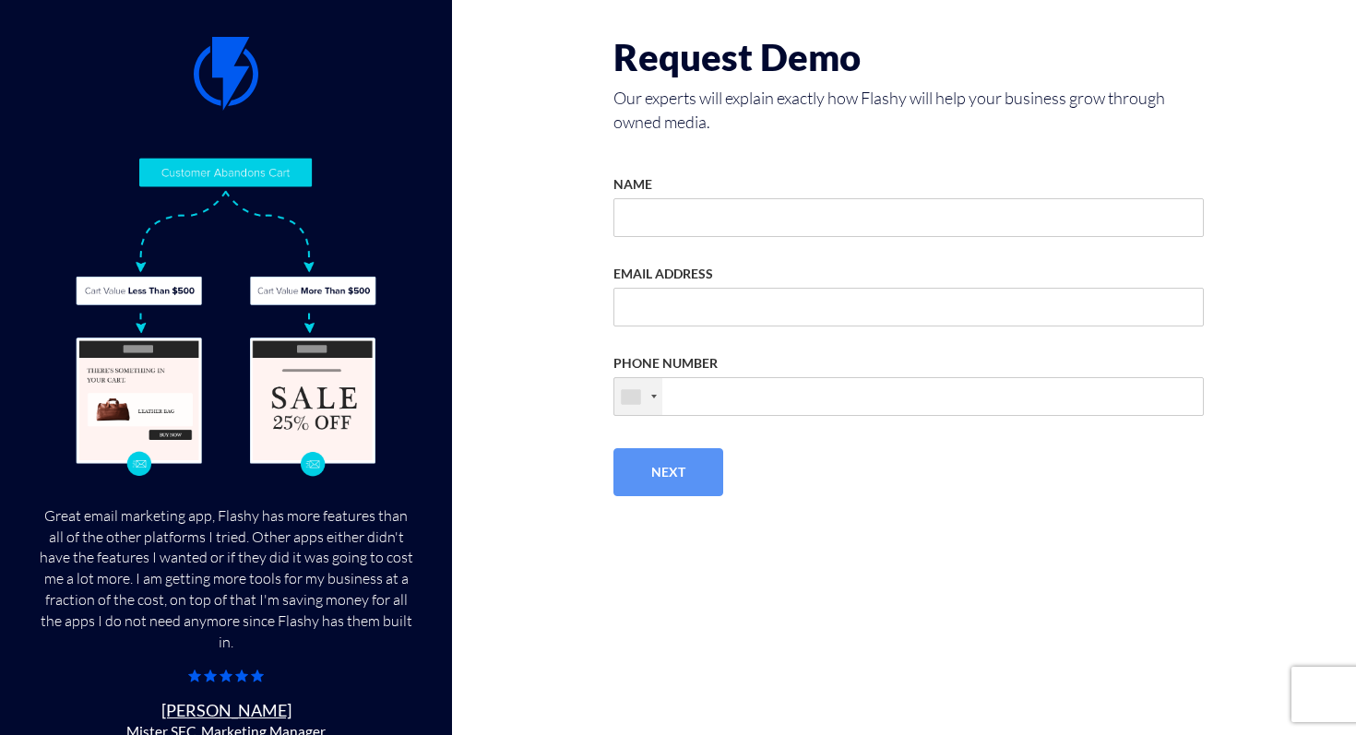 Image resolution: width=1356 pixels, height=735 pixels. Describe the element at coordinates (663, 274) in the screenshot. I see `label: EMAIL ADDRESS` at that location.